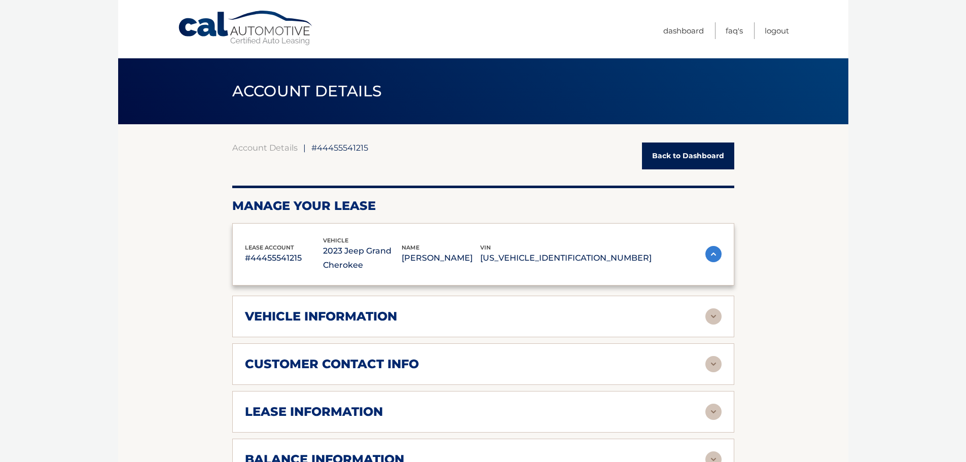  I want to click on a: Dashboard, so click(684, 30).